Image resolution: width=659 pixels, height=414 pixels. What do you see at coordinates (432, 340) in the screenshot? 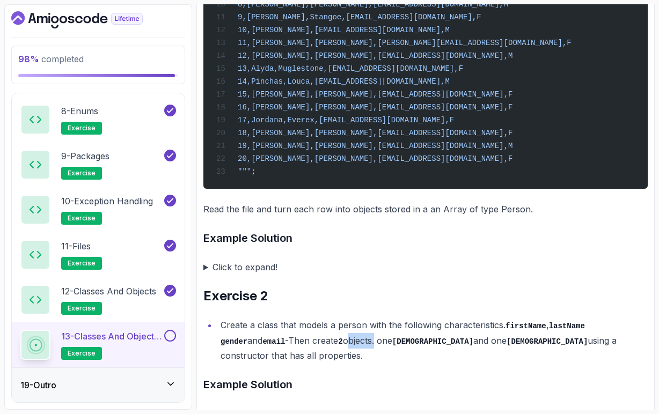
I see `li: Create a class that models a person with the following characteristics. , and -Then create object...` at bounding box center [432, 340].